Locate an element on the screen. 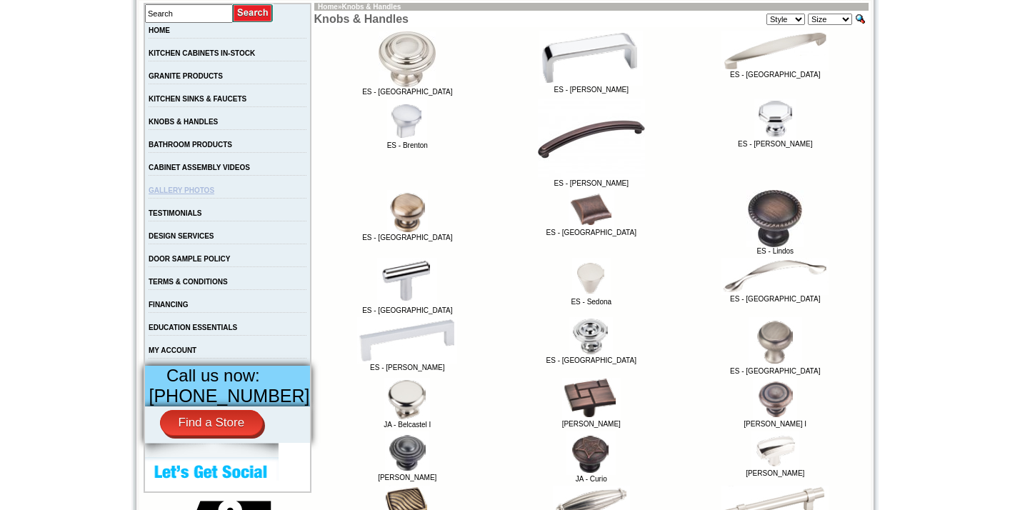 The image size is (1010, 510). a: CABINET ASSEMBLY VIDEOS is located at coordinates (199, 167).